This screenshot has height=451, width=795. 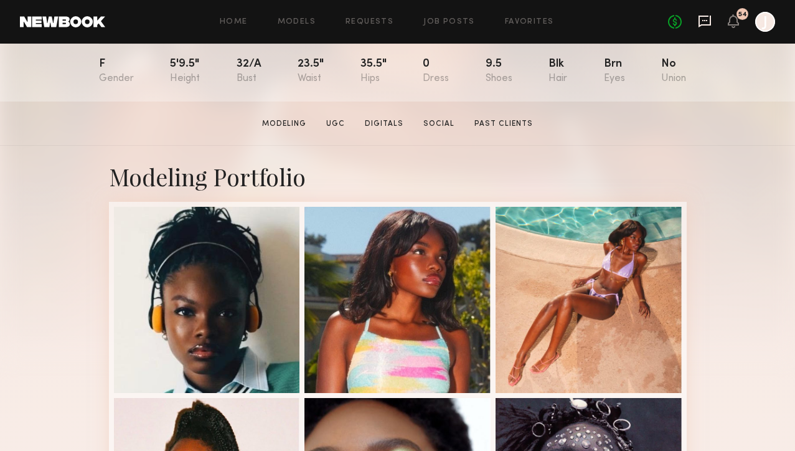 What do you see at coordinates (116, 71) in the screenshot?
I see `div: F` at bounding box center [116, 71].